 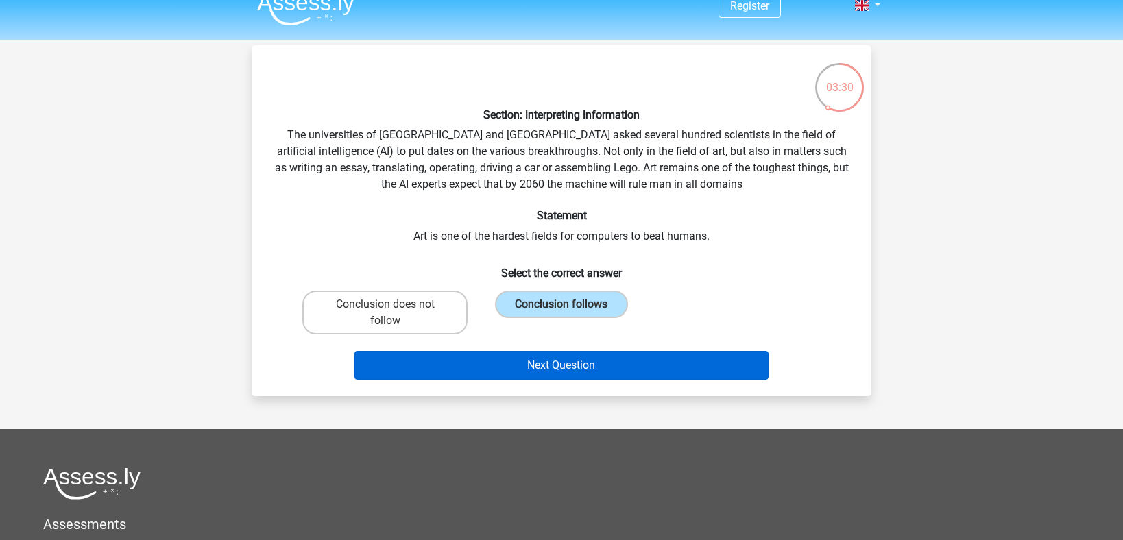 I want to click on h6: Section: Interpreting Information, so click(x=562, y=115).